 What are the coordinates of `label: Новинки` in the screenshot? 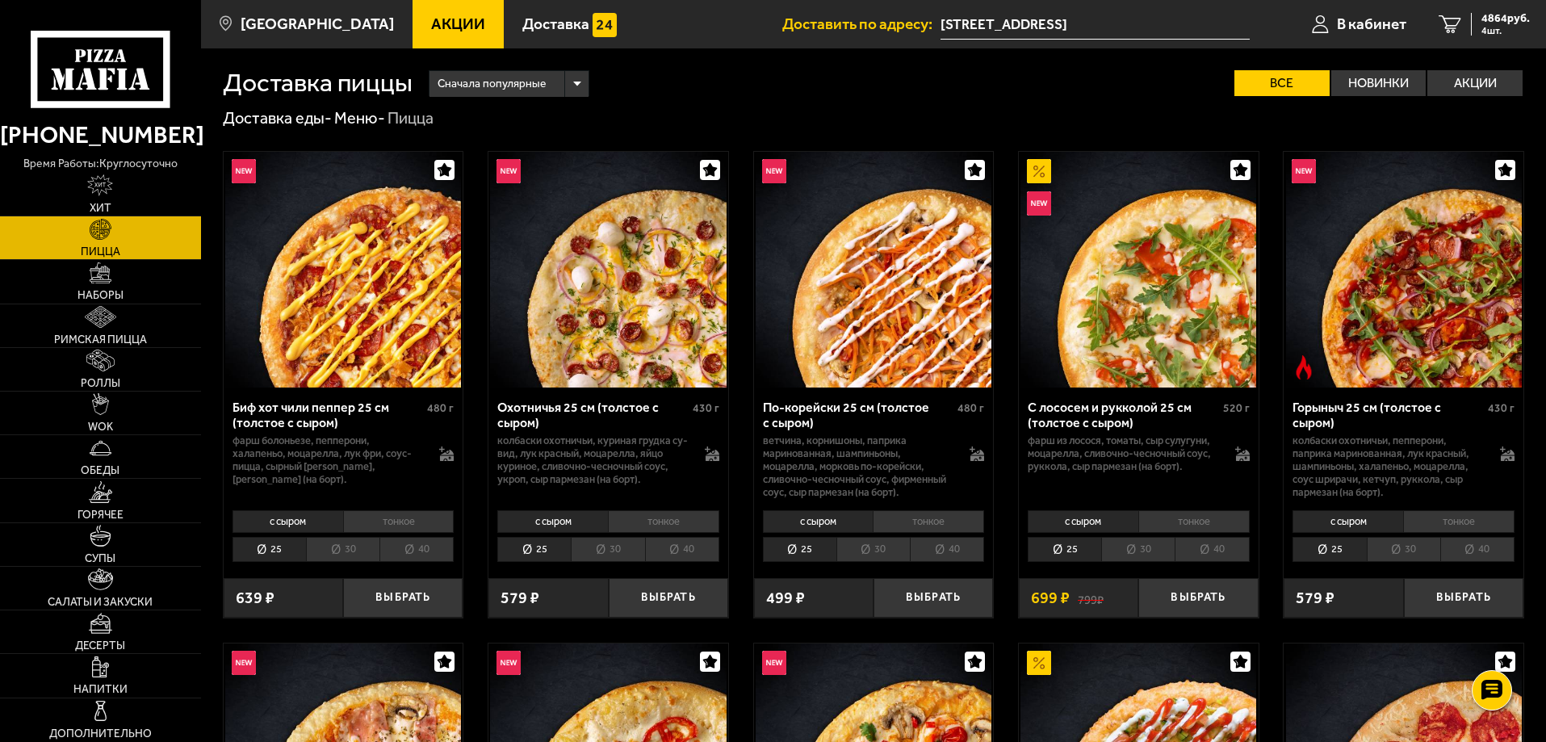 It's located at (1378, 83).